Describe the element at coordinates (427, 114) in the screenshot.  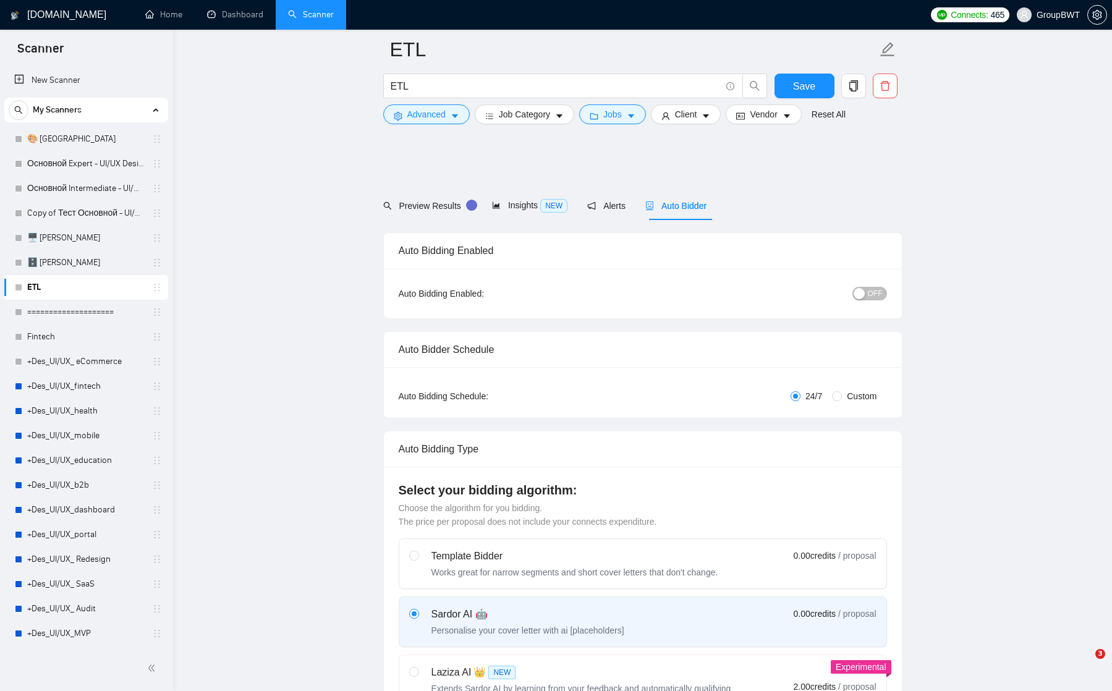
I see `button: settingAdvancedcaret-down` at that location.